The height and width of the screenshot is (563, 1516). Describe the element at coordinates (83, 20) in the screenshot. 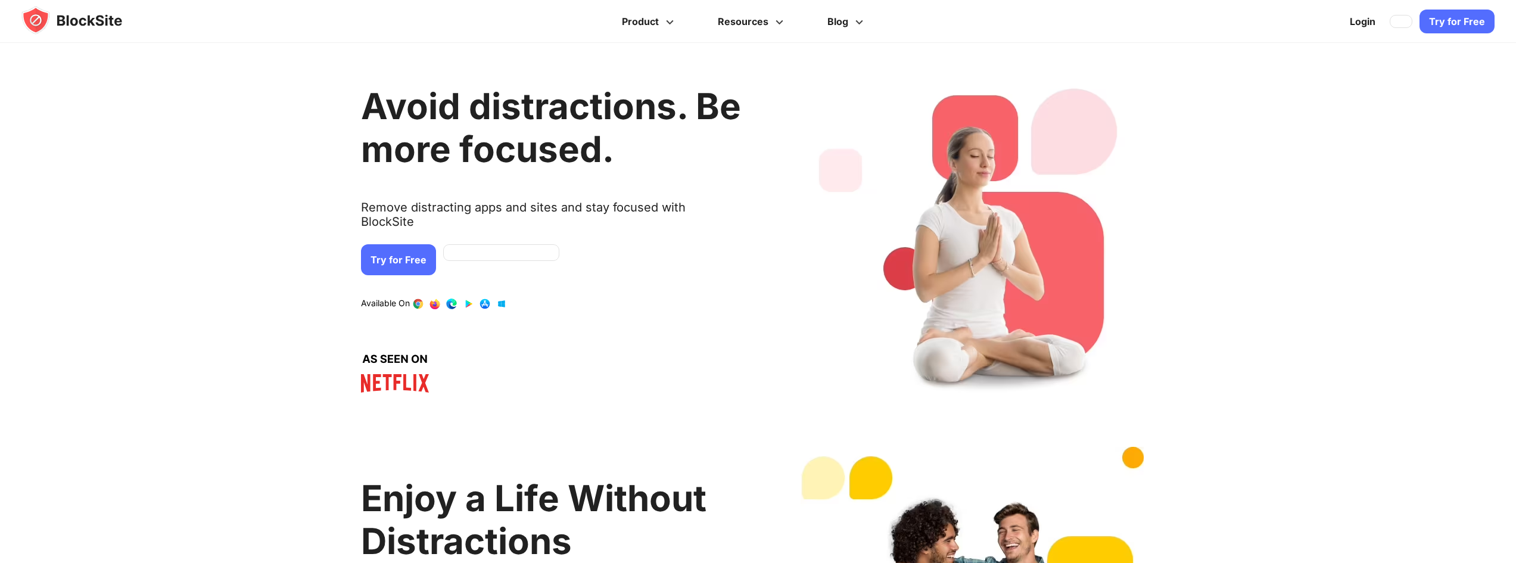

I see `img: blocksite-icon.5d769676.svg` at that location.